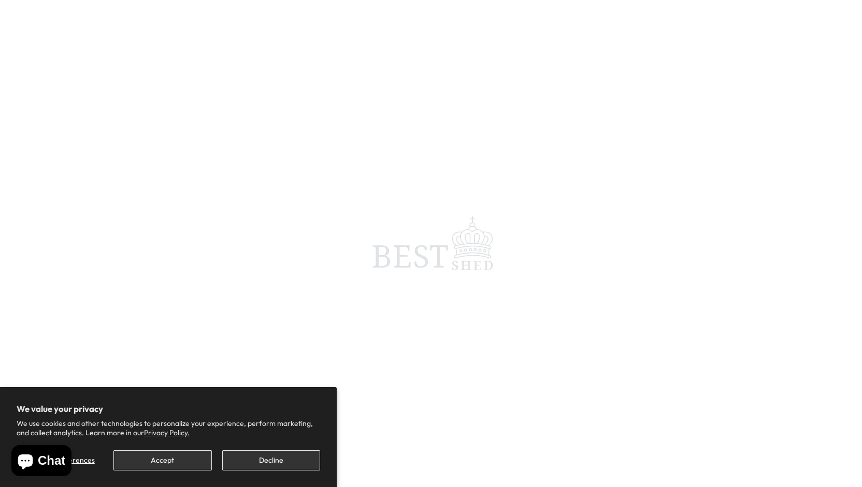  What do you see at coordinates (167, 433) in the screenshot?
I see `a: Privacy Policy.` at bounding box center [167, 433].